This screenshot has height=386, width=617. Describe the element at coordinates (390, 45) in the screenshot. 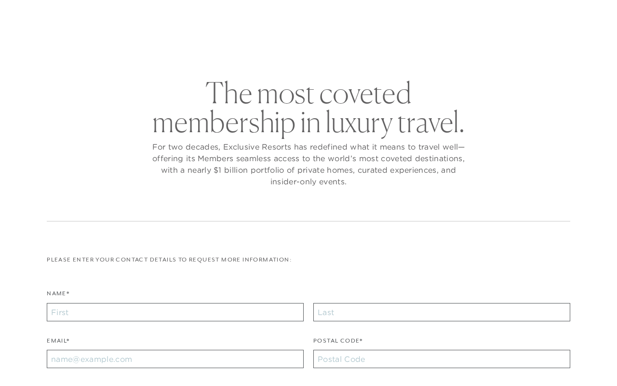

I see `a: Community` at that location.